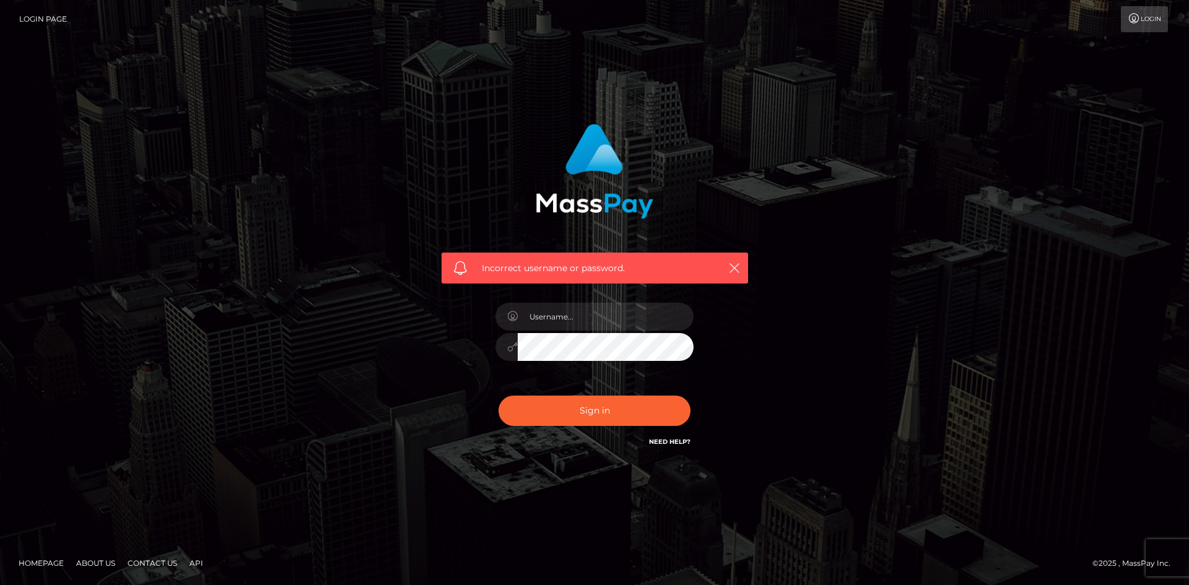 The height and width of the screenshot is (585, 1189). Describe the element at coordinates (41, 563) in the screenshot. I see `a: Homepage` at that location.